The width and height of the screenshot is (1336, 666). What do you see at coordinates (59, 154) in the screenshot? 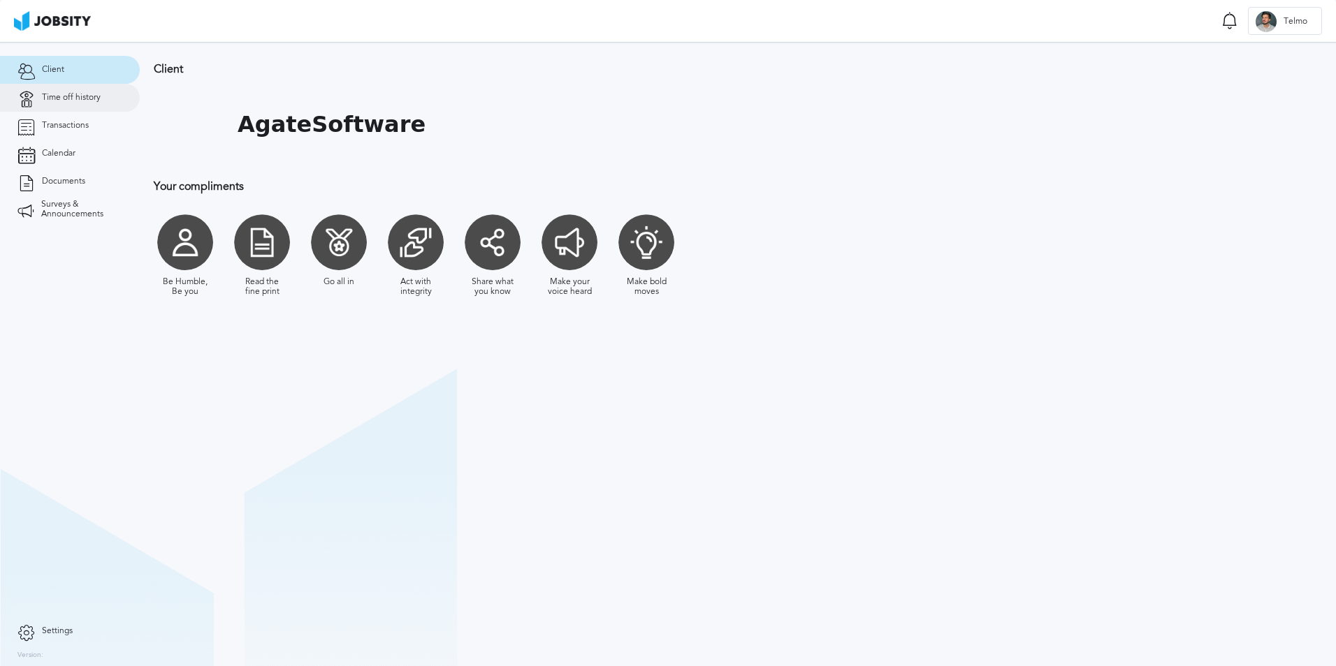
I see `span: Calendar` at bounding box center [59, 154].